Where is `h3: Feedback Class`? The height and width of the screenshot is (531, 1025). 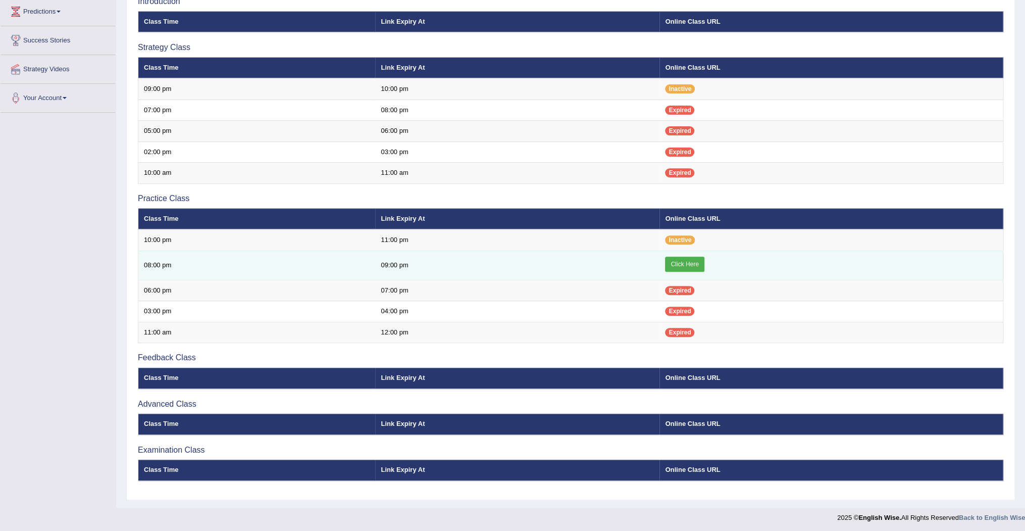 h3: Feedback Class is located at coordinates (571, 358).